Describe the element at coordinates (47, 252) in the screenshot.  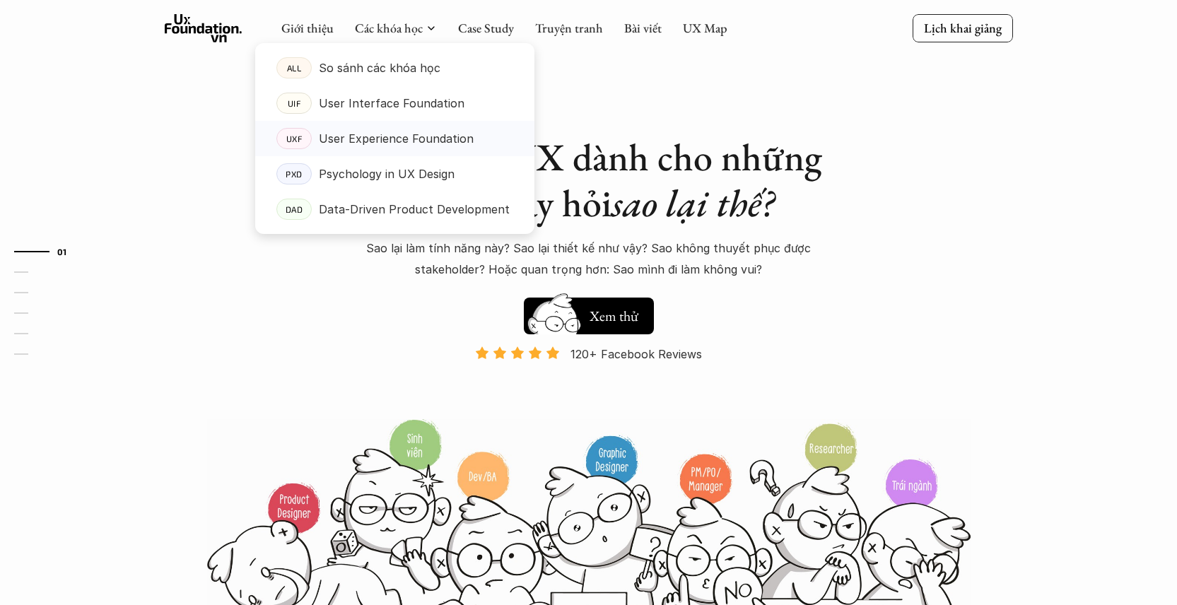
I see `a: 01` at that location.